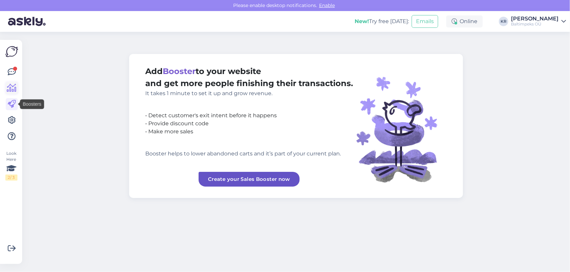 The image size is (570, 272). What do you see at coordinates (464, 21) in the screenshot?
I see `div: Online` at bounding box center [464, 21].